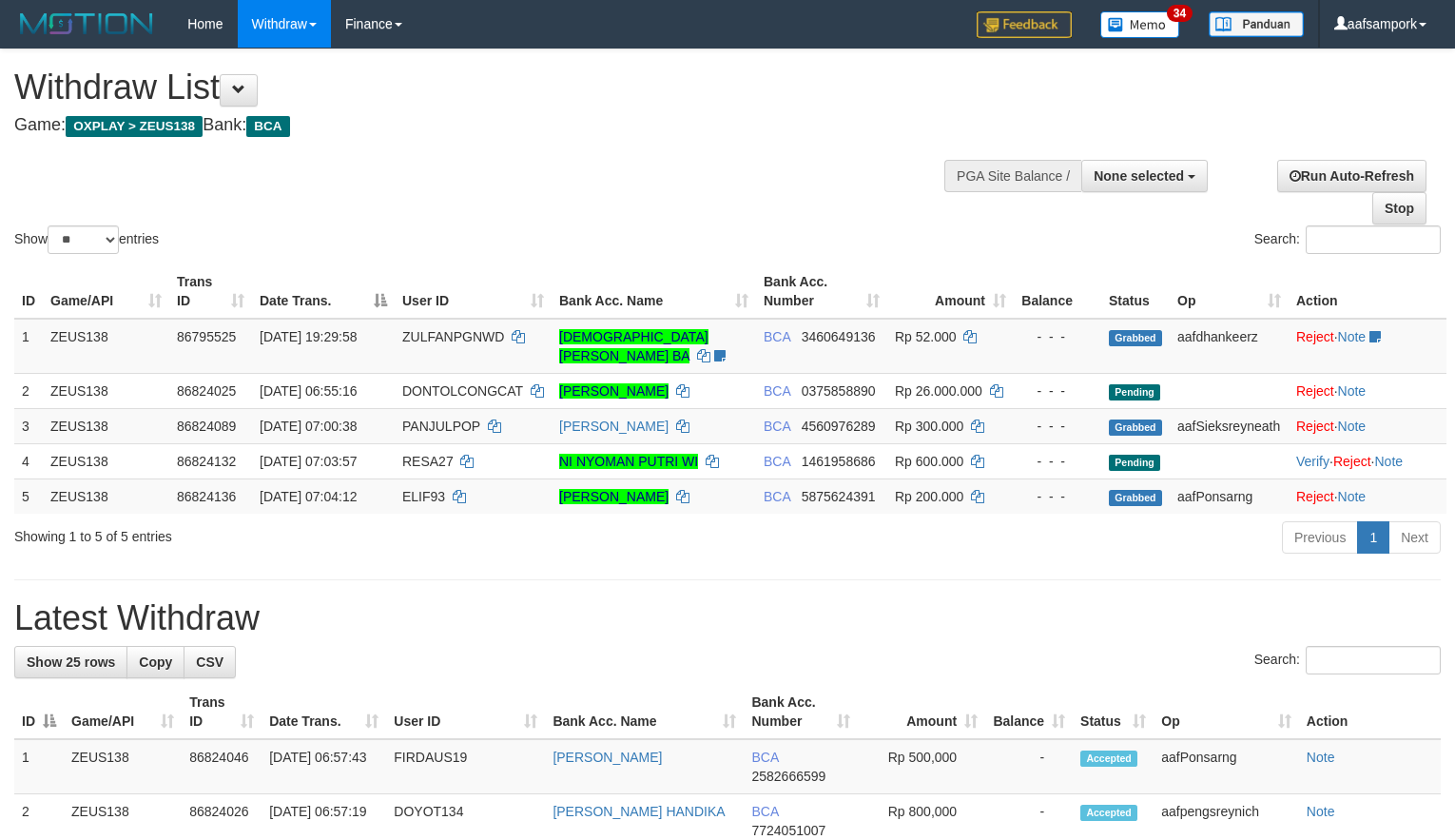 The image size is (1455, 840). What do you see at coordinates (1013, 176) in the screenshot?
I see `div: PGA Site Balance /` at bounding box center [1013, 176].